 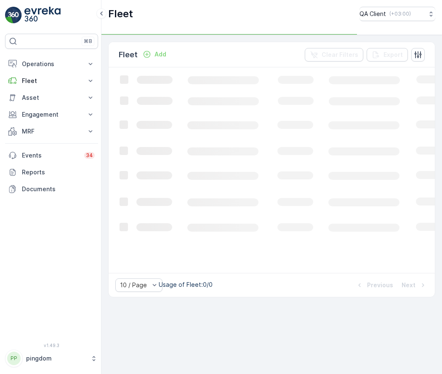 I want to click on p: pingdom, so click(x=56, y=358).